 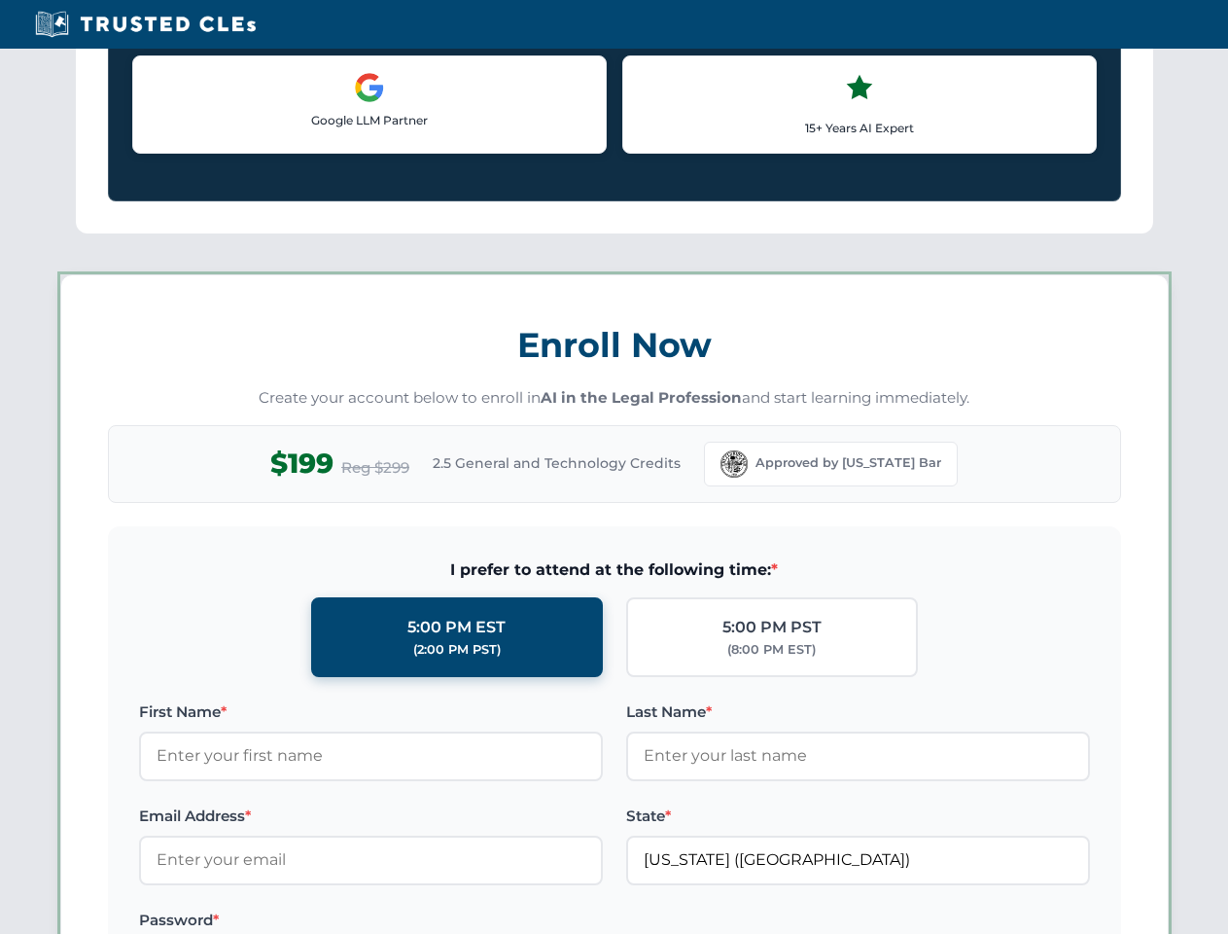 I want to click on label: First Name, so click(x=371, y=712).